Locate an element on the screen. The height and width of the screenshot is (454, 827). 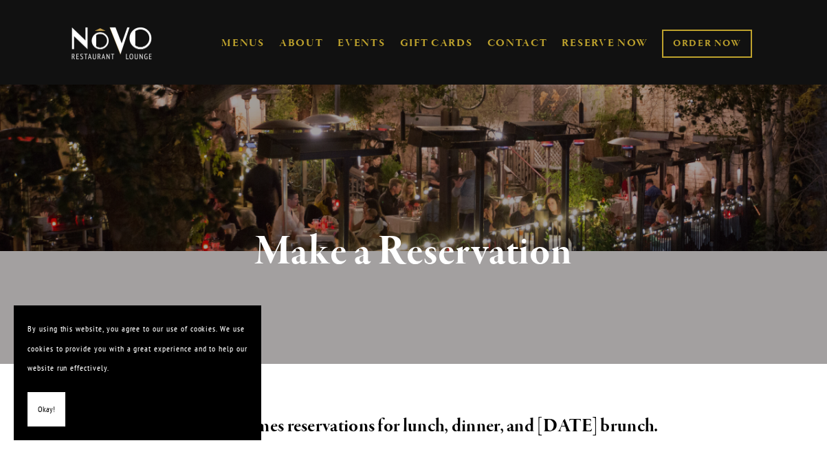
img: Novo Restaurant &amp; Lounge is located at coordinates (111, 43).